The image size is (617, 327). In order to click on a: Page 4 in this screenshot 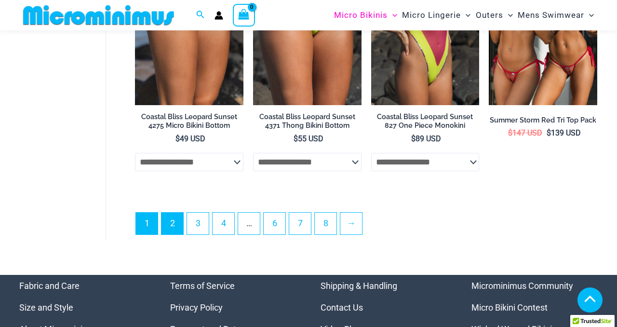, I will do `click(223, 223)`.